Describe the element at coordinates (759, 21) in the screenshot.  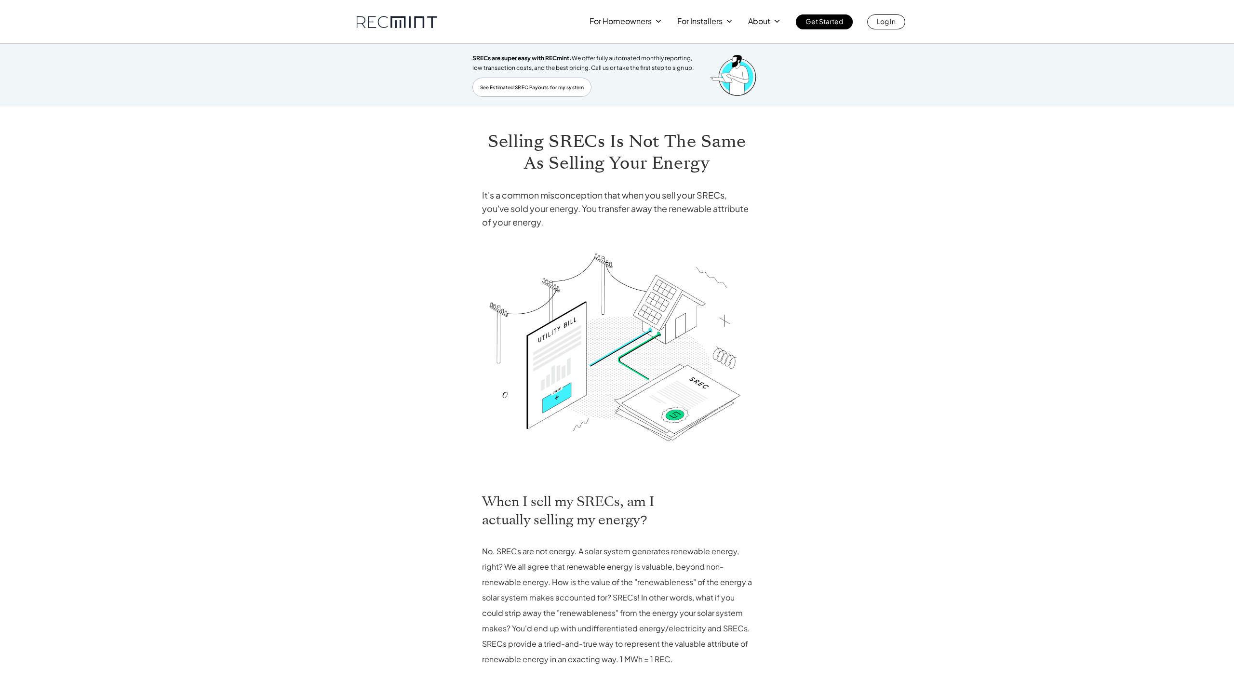
I see `p: About` at that location.